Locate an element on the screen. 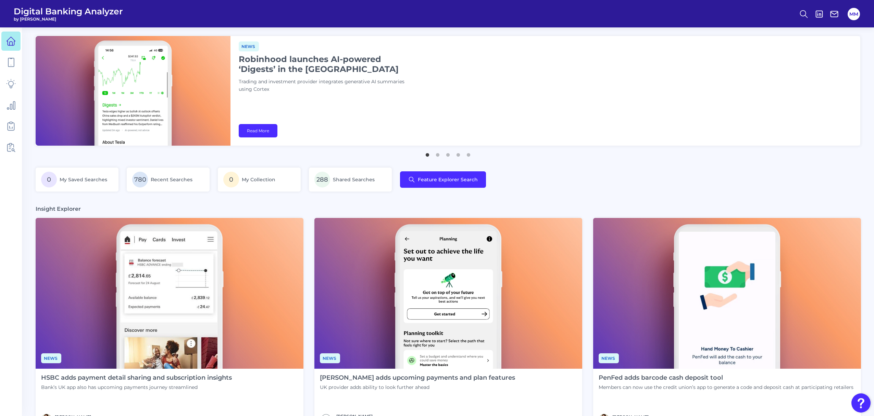 The width and height of the screenshot is (874, 416). span: My Collection is located at coordinates (259, 179).